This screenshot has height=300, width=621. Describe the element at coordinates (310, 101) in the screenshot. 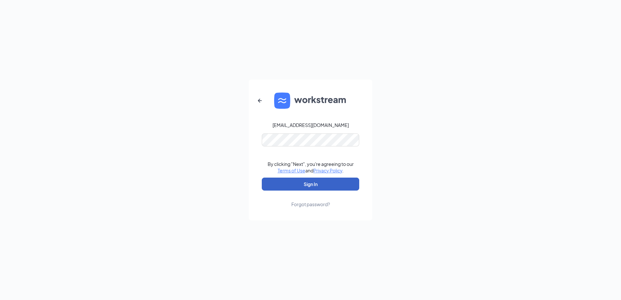

I see `img: WS logo and Workstream text` at that location.